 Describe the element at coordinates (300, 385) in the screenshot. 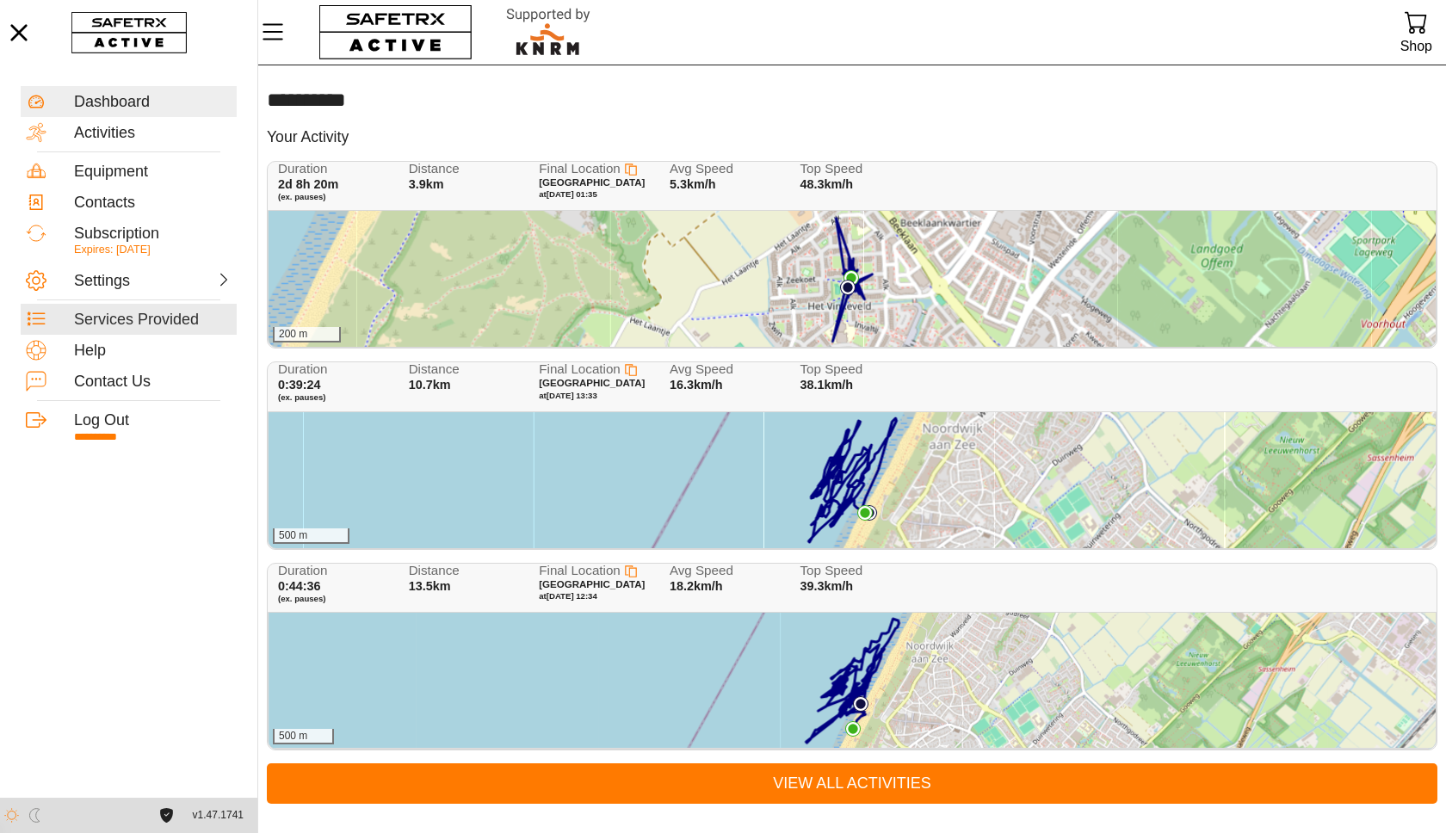

I see `span: 0:39:24` at that location.